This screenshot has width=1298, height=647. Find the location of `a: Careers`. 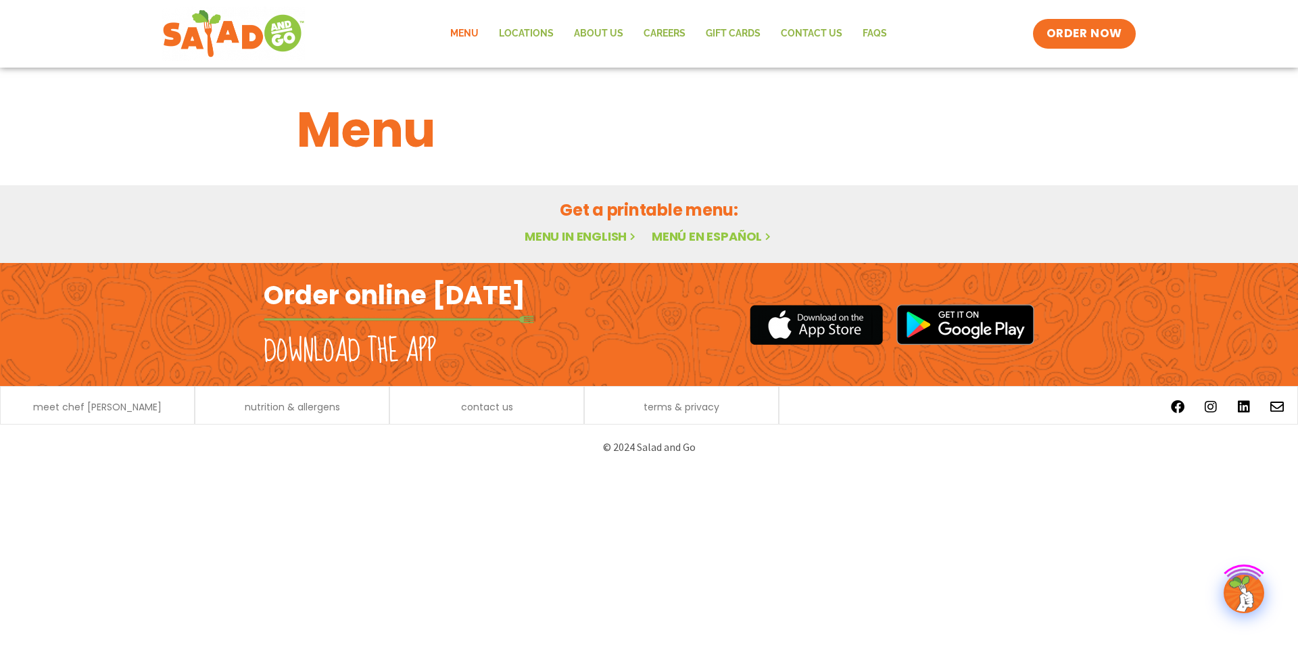

a: Careers is located at coordinates (664, 34).